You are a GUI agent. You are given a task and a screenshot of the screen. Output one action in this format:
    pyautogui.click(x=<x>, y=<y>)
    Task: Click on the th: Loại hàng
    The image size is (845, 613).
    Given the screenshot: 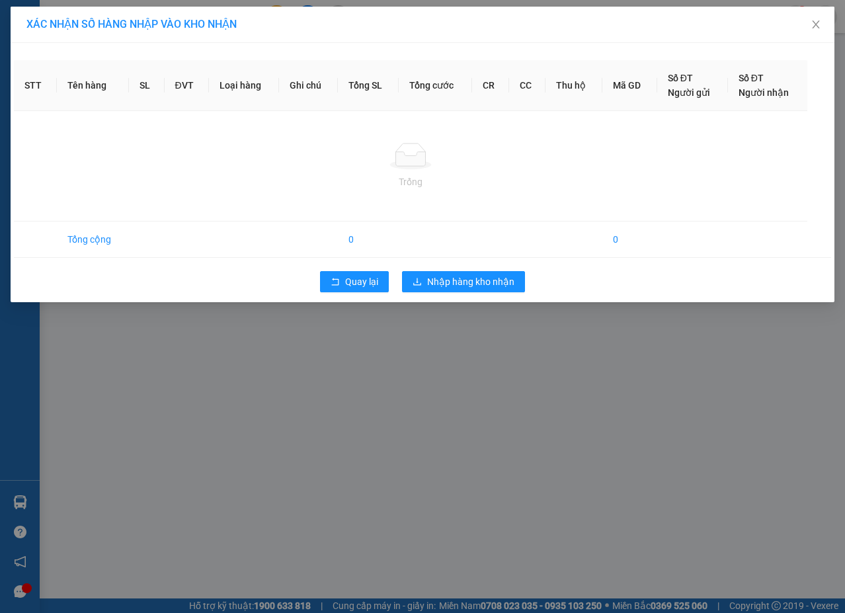 What is the action you would take?
    pyautogui.click(x=244, y=85)
    